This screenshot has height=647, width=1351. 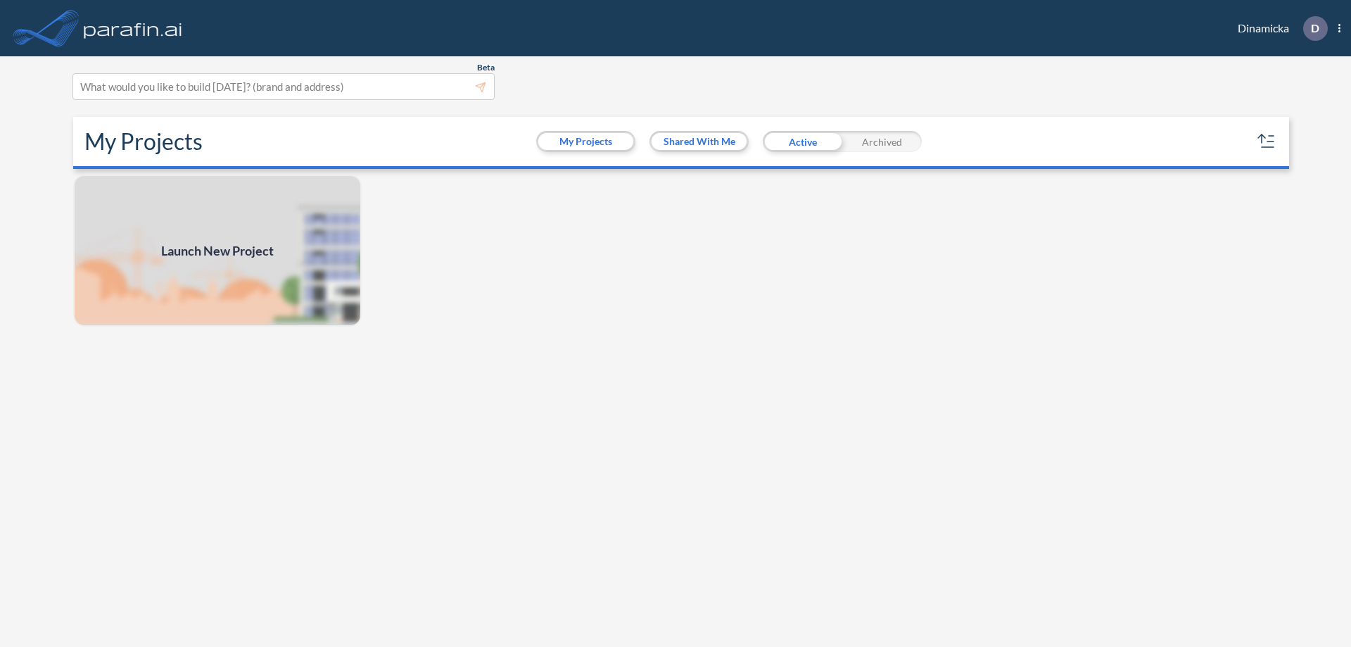 What do you see at coordinates (1279, 28) in the screenshot?
I see `div: Dinamicka` at bounding box center [1279, 28].